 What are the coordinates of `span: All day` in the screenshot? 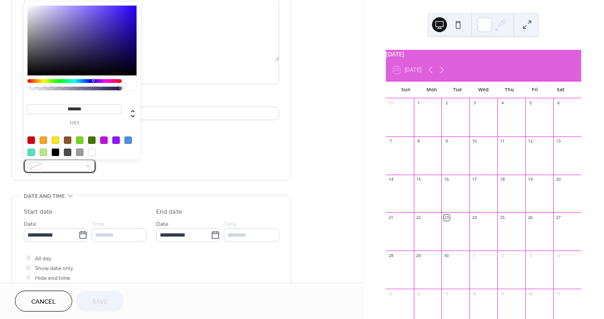 It's located at (43, 259).